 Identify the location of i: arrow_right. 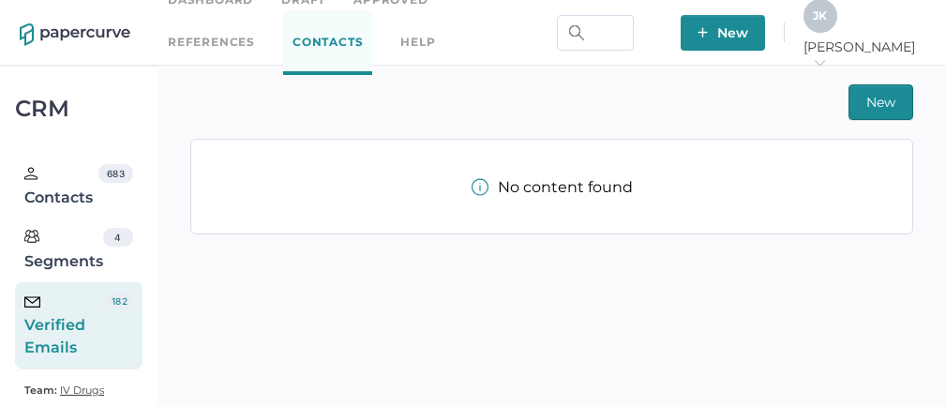
(819, 63).